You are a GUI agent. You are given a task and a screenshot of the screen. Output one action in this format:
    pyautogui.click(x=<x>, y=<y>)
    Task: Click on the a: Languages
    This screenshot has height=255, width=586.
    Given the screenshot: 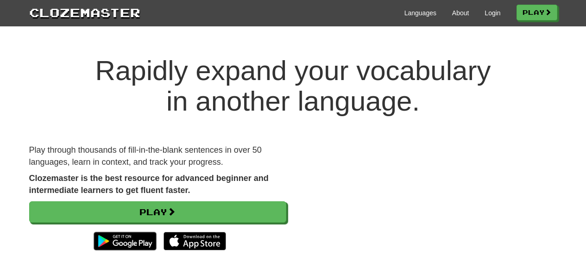 What is the action you would take?
    pyautogui.click(x=420, y=13)
    